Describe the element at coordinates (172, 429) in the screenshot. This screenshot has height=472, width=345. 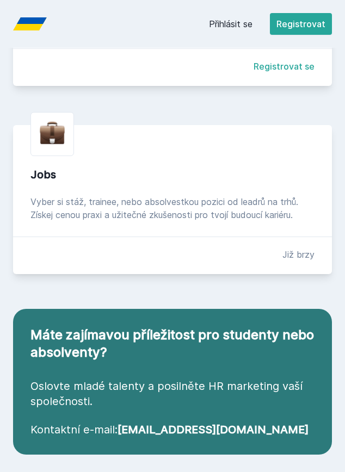
I see `p: Kontaktní e-mail:` at that location.